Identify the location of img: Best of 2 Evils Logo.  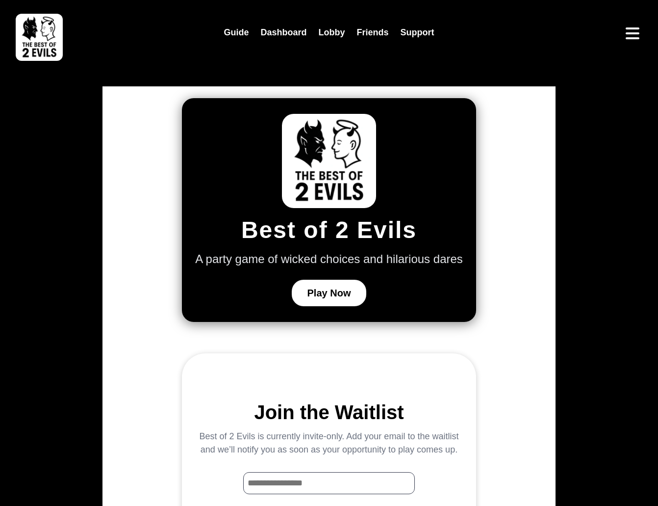
(329, 161).